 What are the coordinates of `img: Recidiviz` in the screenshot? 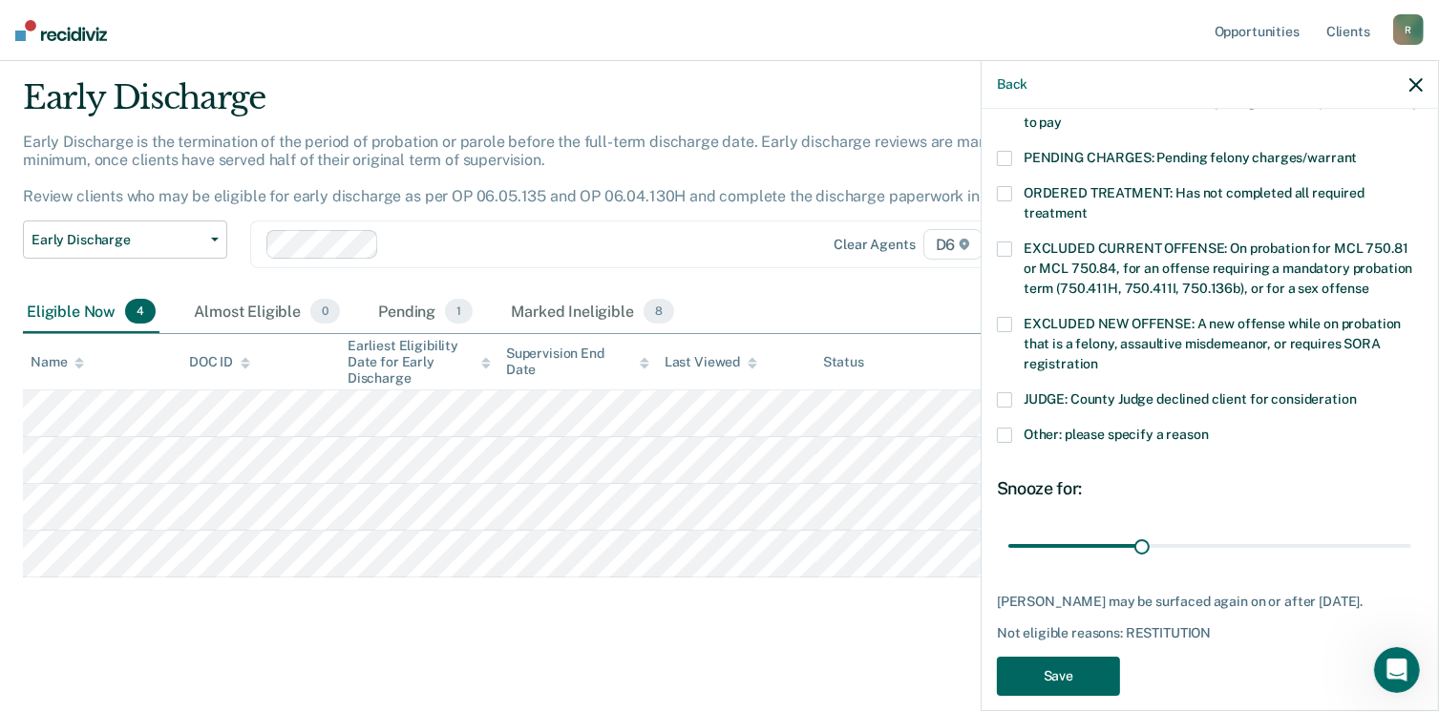 It's located at (61, 31).